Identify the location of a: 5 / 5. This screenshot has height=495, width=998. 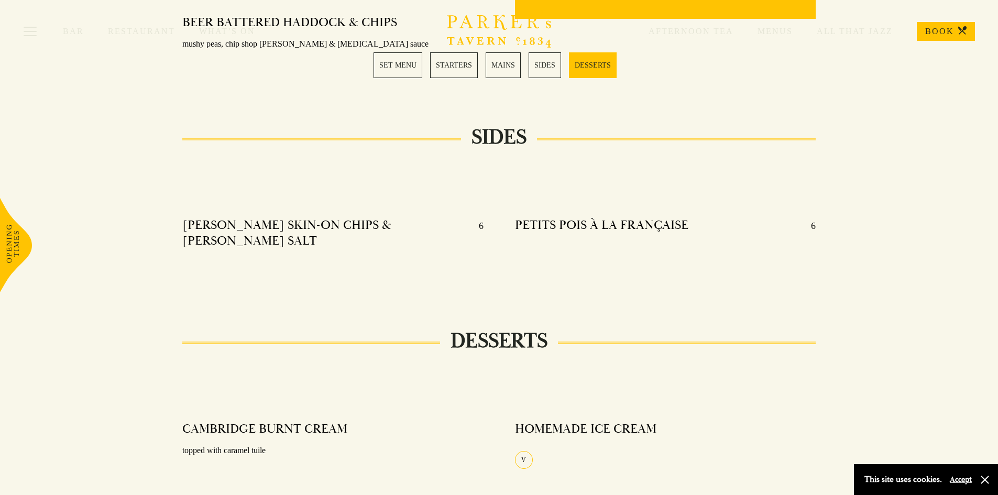
(593, 65).